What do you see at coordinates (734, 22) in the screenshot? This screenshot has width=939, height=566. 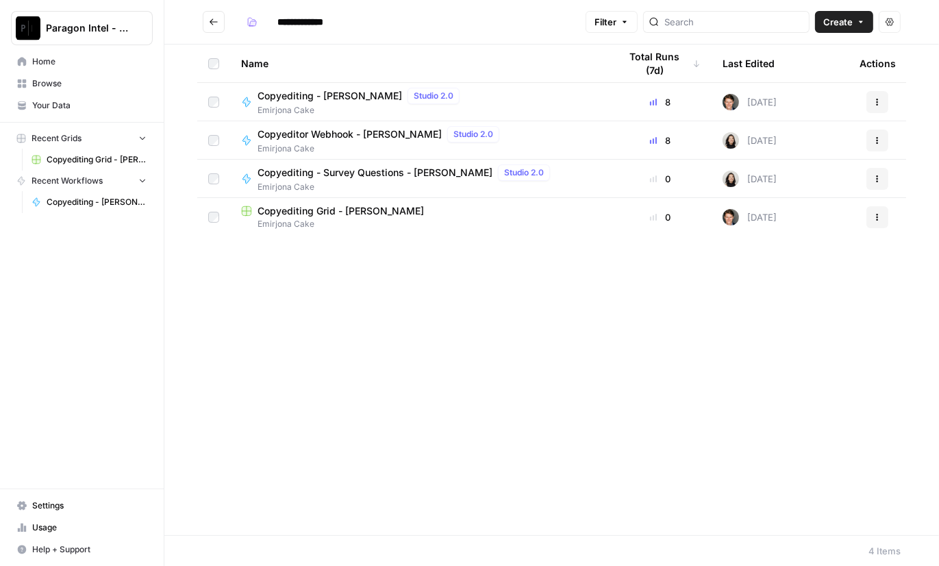 I see `input: Search` at bounding box center [734, 22].